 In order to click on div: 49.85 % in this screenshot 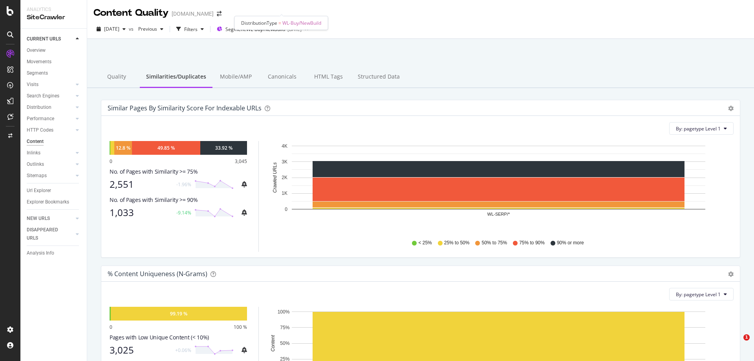, I will do `click(166, 148)`.